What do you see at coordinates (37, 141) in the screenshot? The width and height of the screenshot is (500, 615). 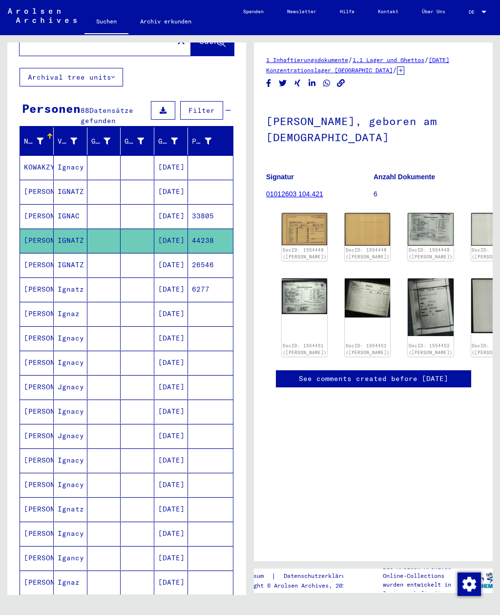 I see `mat-header-cell: Nachname` at bounding box center [37, 141].